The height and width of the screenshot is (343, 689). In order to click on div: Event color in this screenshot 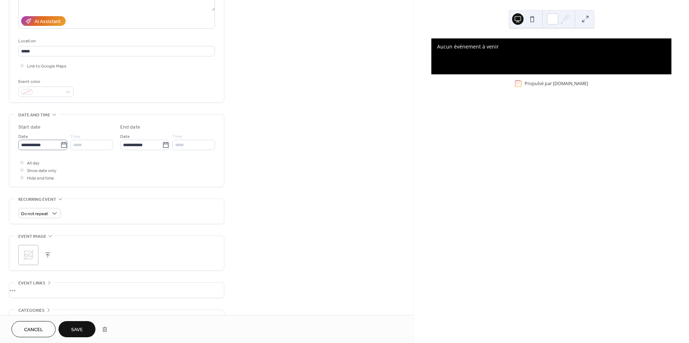, I will do `click(45, 82)`.